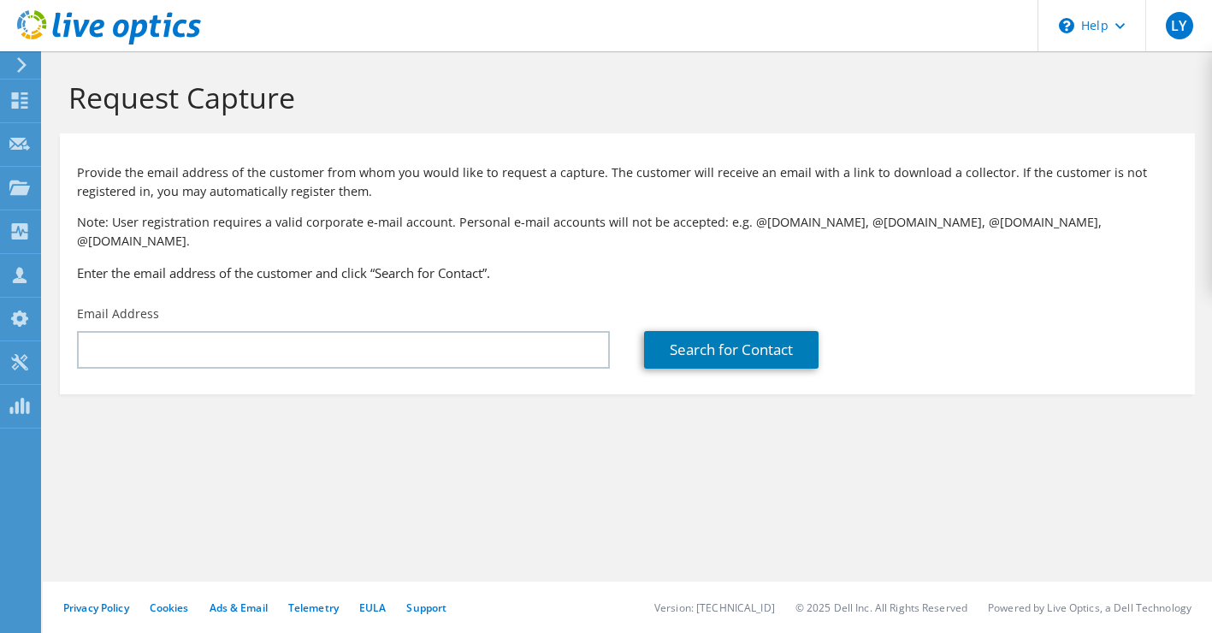 The height and width of the screenshot is (633, 1212). I want to click on a: Privacy Policy, so click(96, 607).